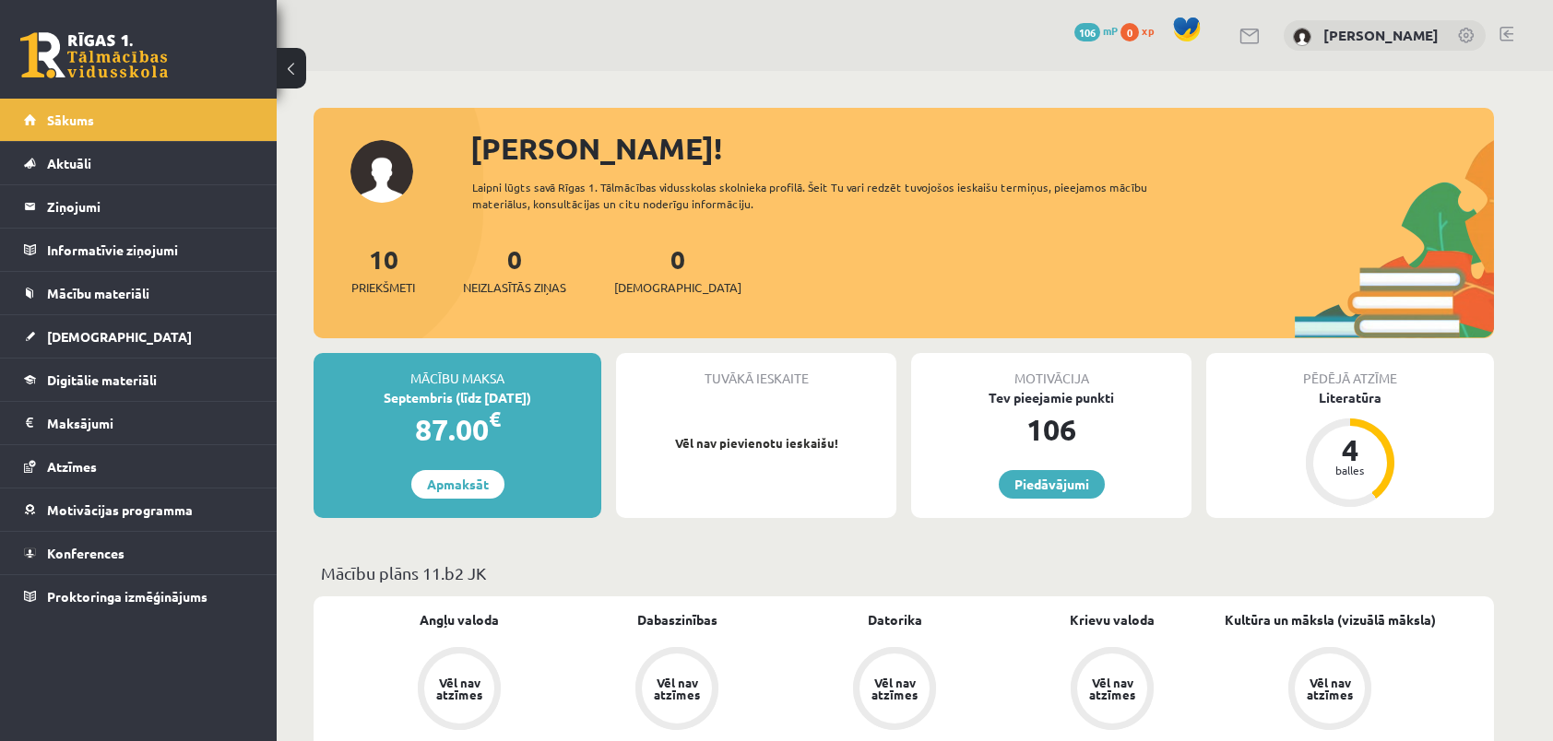 This screenshot has height=741, width=1553. Describe the element at coordinates (1087, 32) in the screenshot. I see `span: 106` at that location.